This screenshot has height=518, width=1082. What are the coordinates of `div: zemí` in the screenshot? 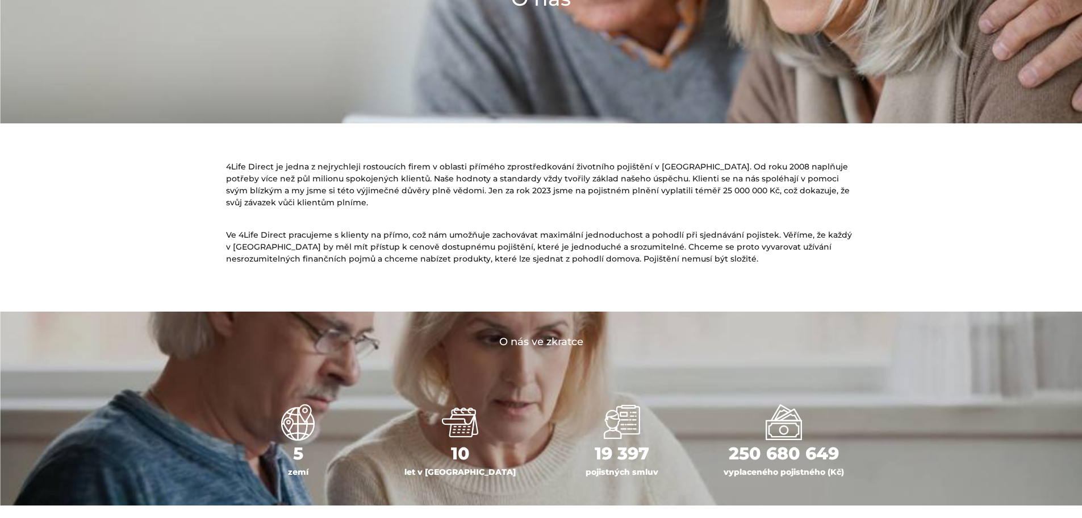 It's located at (298, 471).